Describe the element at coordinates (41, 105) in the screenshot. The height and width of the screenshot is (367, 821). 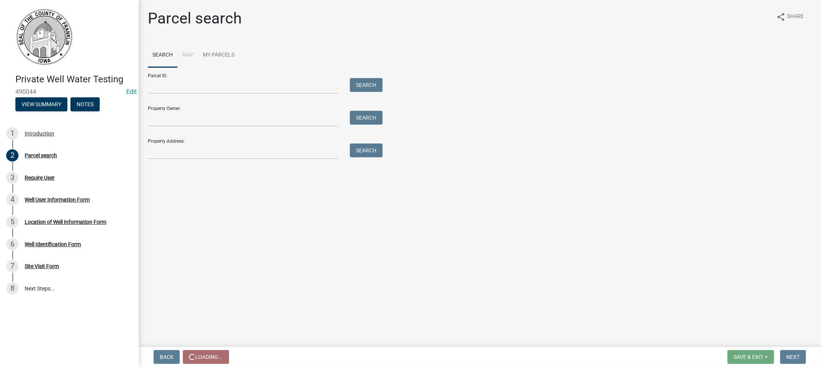
I see `wm-modal-confirm: Summary` at that location.